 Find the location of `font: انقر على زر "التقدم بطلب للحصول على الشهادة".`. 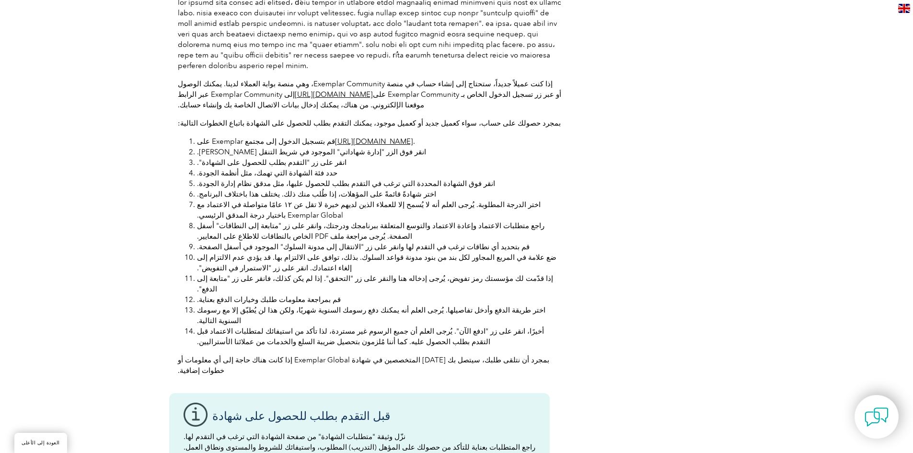

font: انقر على زر "التقدم بطلب للحصول على الشهادة". is located at coordinates (272, 163).